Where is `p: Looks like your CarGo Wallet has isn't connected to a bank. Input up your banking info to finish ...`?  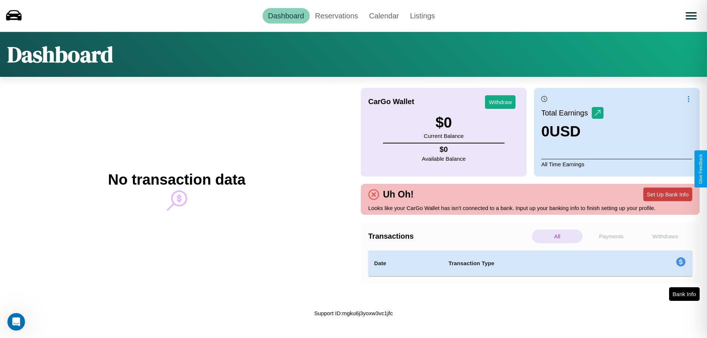
p: Looks like your CarGo Wallet has isn't connected to a bank. Input up your banking info to finish ... is located at coordinates (530, 208).